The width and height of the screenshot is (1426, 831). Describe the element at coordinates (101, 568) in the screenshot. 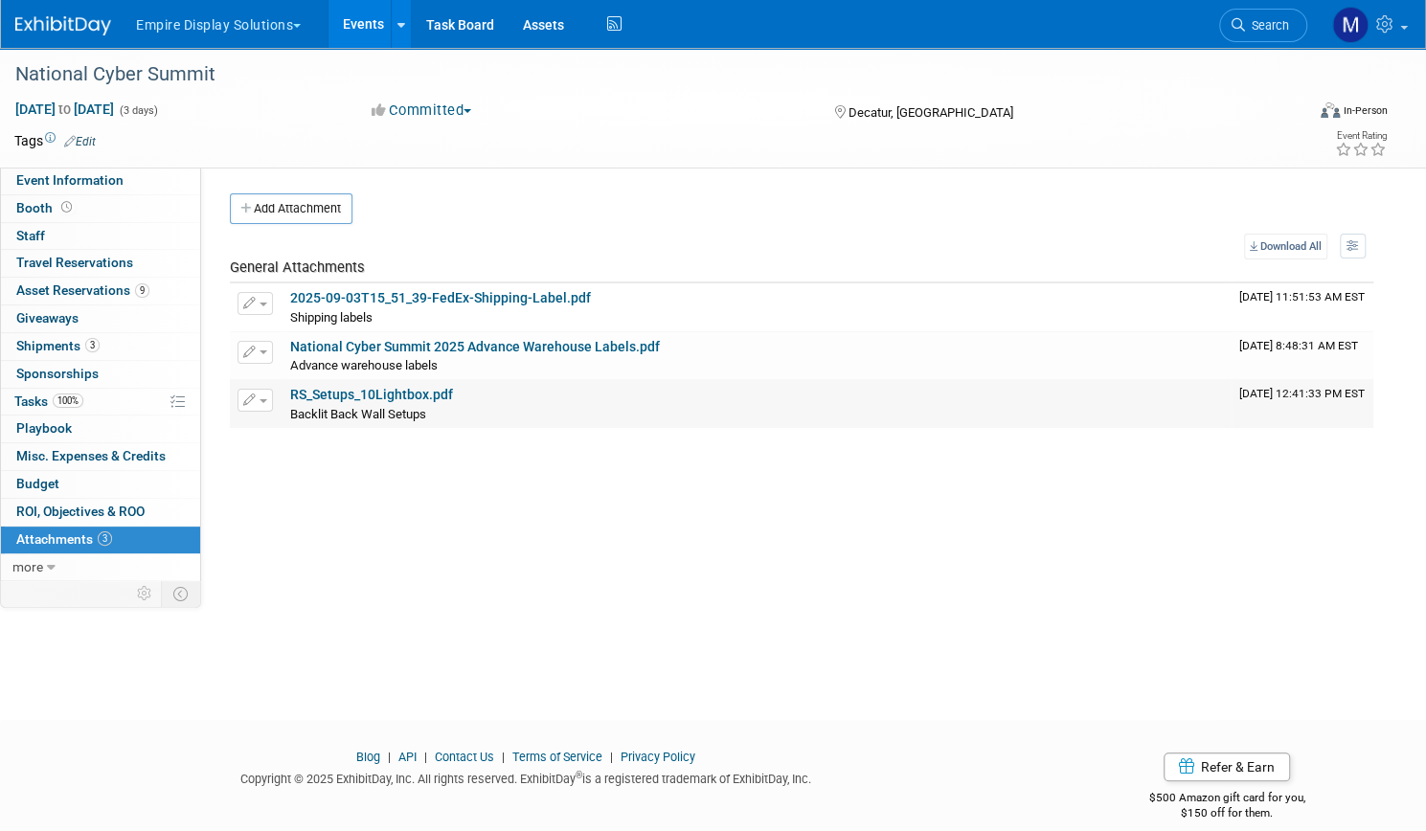

I see `a: more` at that location.